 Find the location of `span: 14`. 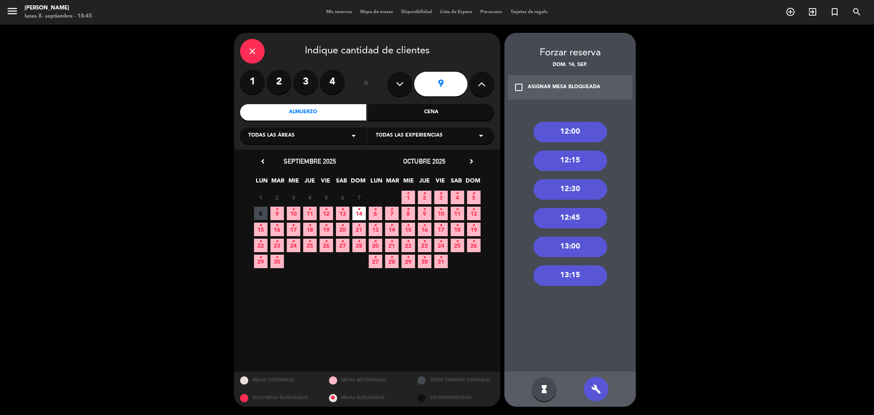

span: 14 is located at coordinates (359, 213).